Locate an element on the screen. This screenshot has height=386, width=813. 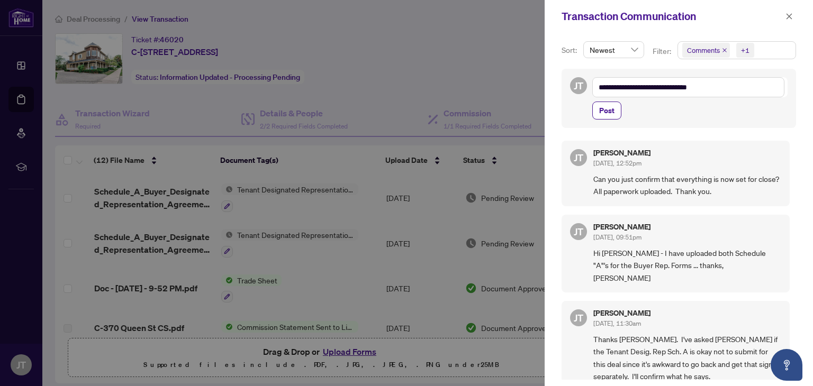
p: Sort: is located at coordinates (570, 50).